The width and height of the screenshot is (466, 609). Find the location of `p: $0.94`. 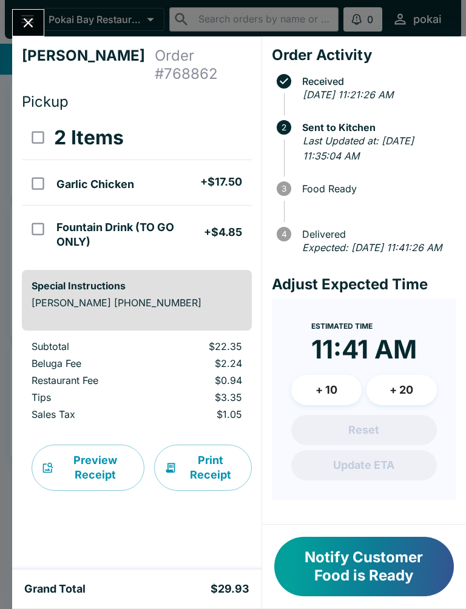

p: $0.94 is located at coordinates (201, 380).